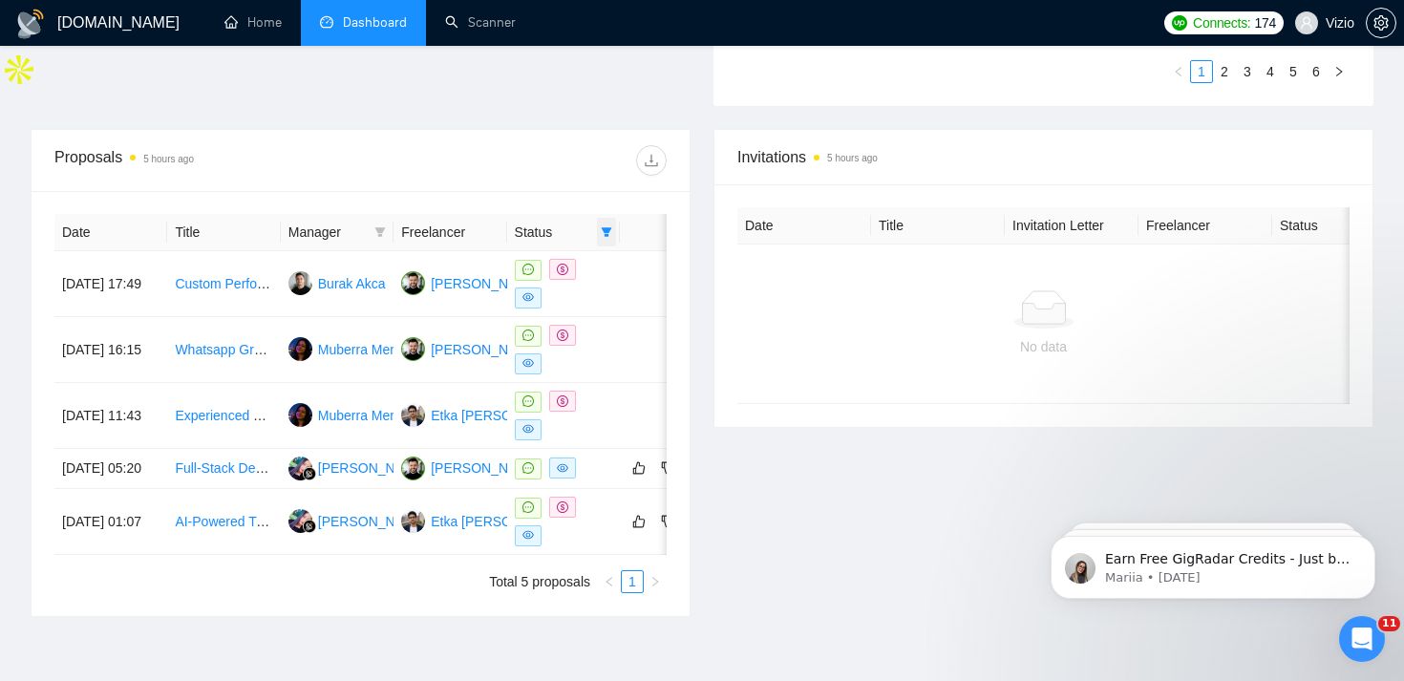 This screenshot has height=681, width=1404. I want to click on th: Freelancer, so click(1205, 225).